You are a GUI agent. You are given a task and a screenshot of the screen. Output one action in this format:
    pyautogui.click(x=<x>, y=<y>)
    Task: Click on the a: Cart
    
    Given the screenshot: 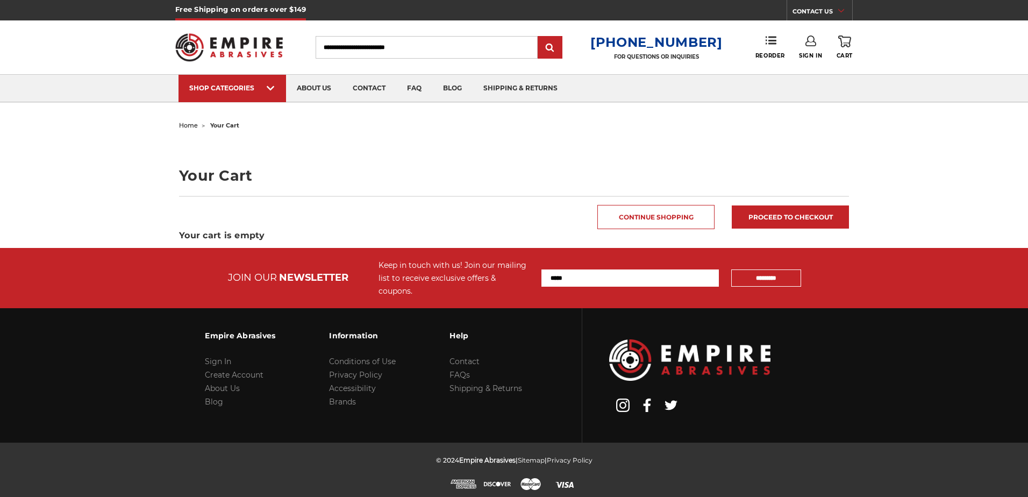 What is the action you would take?
    pyautogui.click(x=844, y=47)
    